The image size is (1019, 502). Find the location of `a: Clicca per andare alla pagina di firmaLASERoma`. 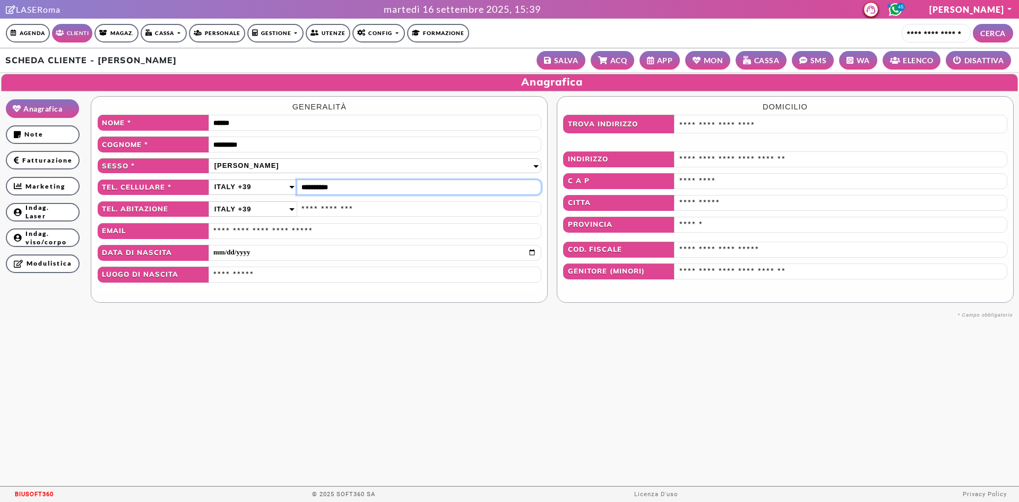

a: Clicca per andare alla pagina di firmaLASERoma is located at coordinates (33, 9).